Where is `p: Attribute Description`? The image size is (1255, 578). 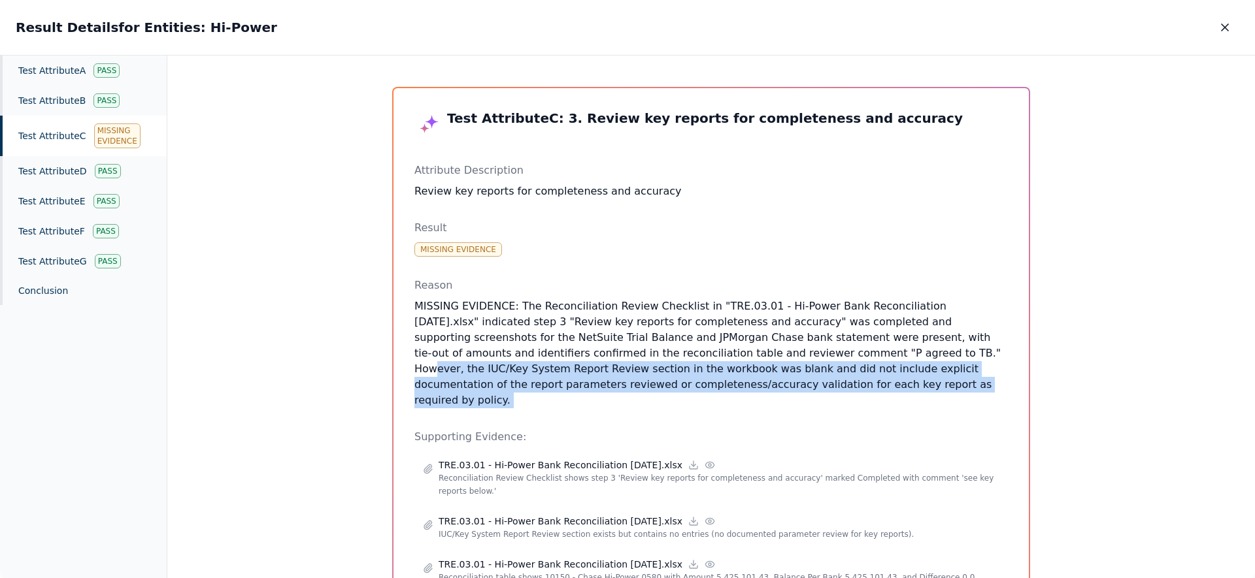
p: Attribute Description is located at coordinates (711, 171).